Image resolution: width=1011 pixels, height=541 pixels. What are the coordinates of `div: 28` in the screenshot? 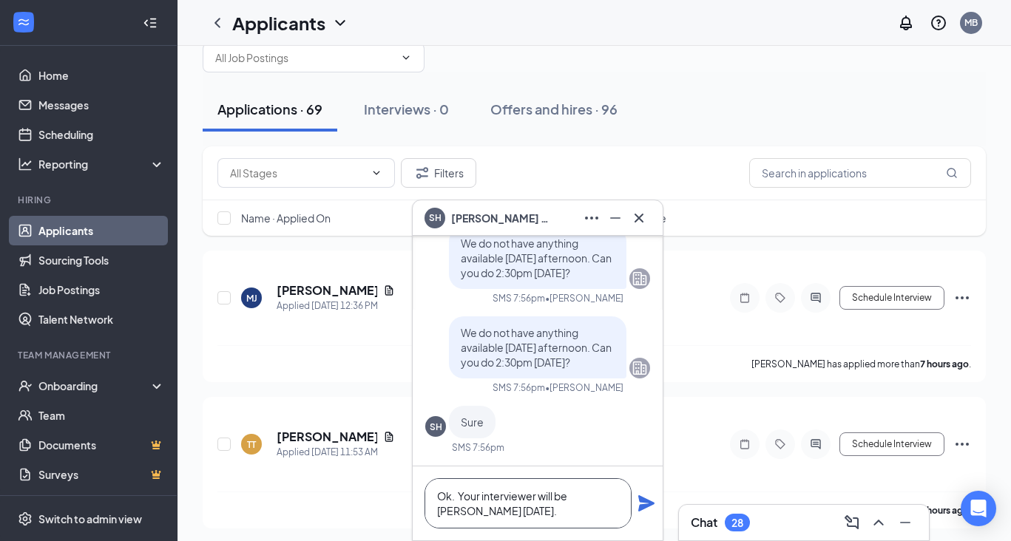 It's located at (737, 523).